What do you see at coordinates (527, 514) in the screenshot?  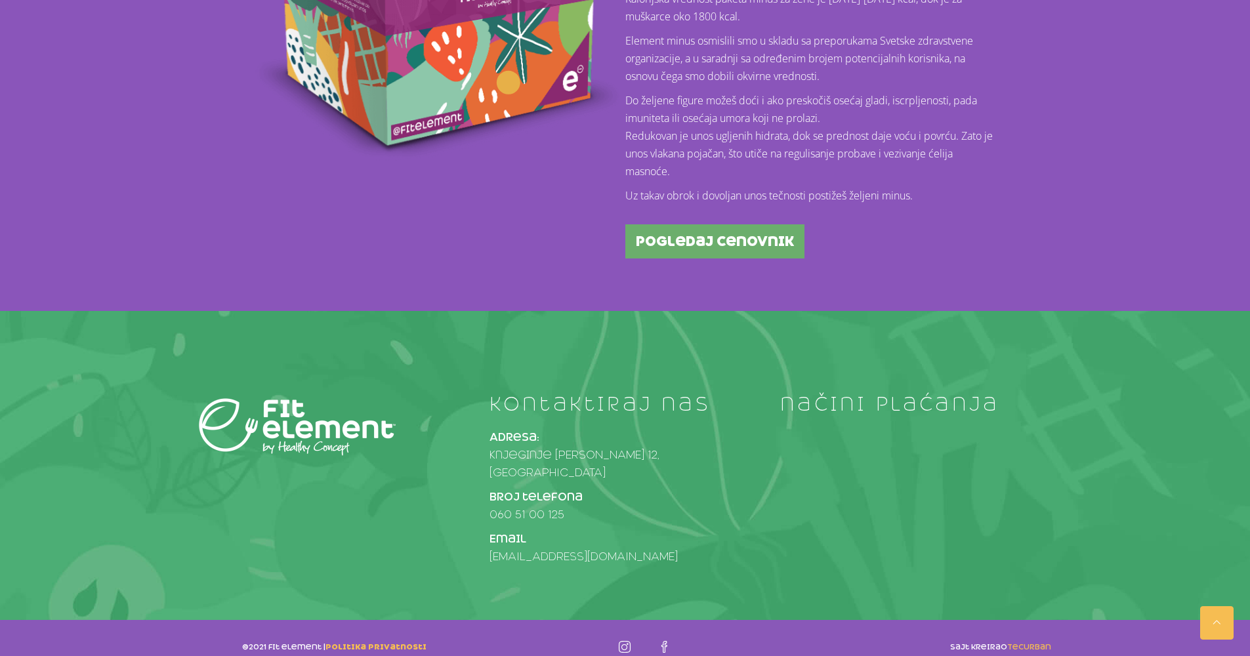 I see `a: 060 51 00 125` at bounding box center [527, 514].